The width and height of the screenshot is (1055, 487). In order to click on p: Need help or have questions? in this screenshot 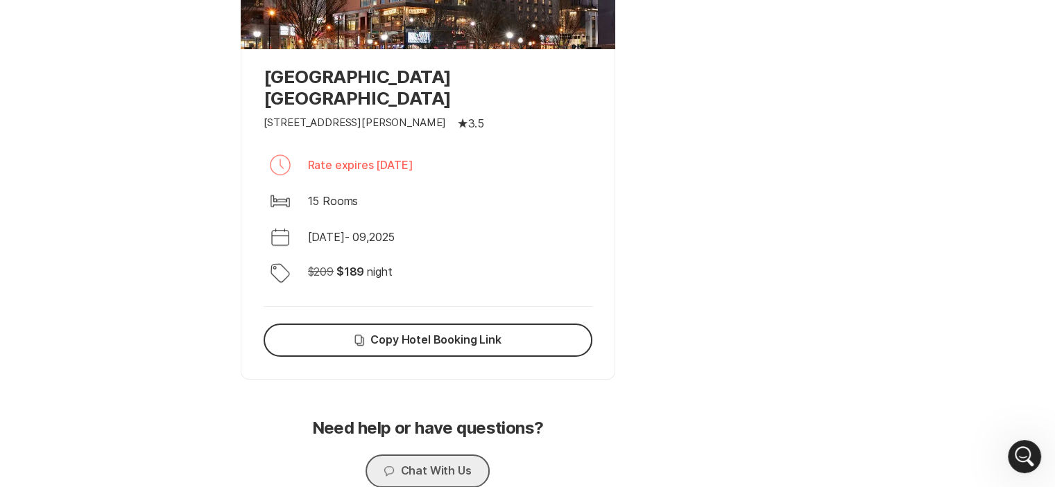, I will do `click(428, 429)`.